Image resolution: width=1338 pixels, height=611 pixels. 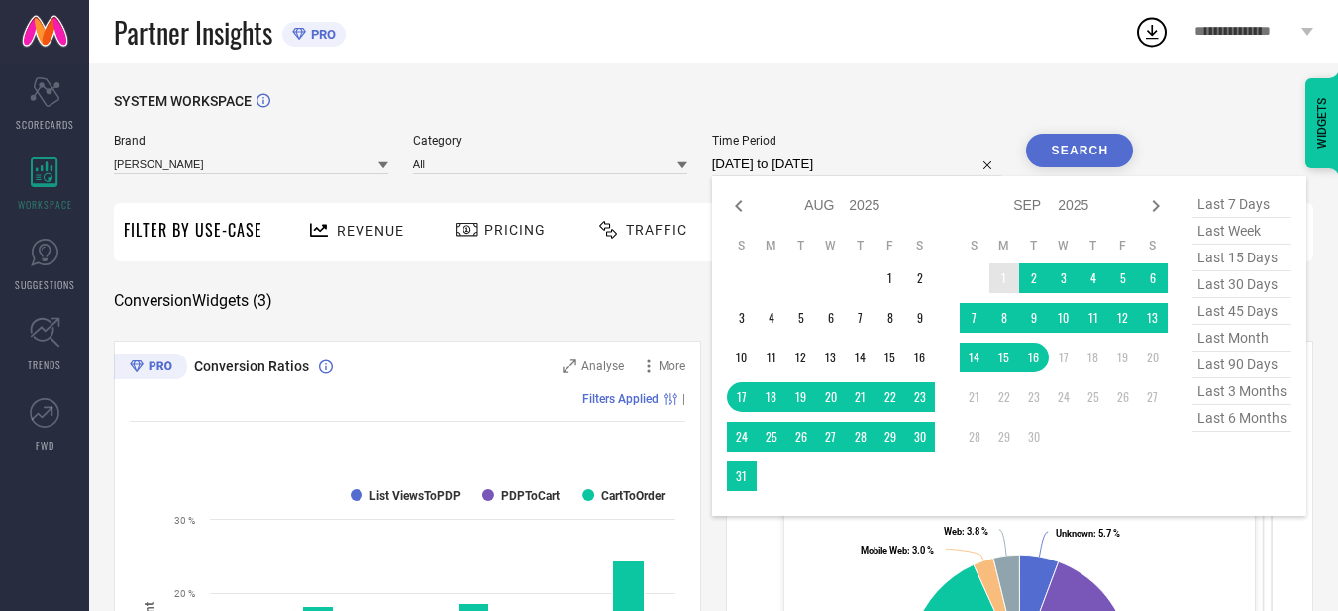 What do you see at coordinates (1004, 358) in the screenshot?
I see `td: Mon Sep 15 2025` at bounding box center [1004, 358].